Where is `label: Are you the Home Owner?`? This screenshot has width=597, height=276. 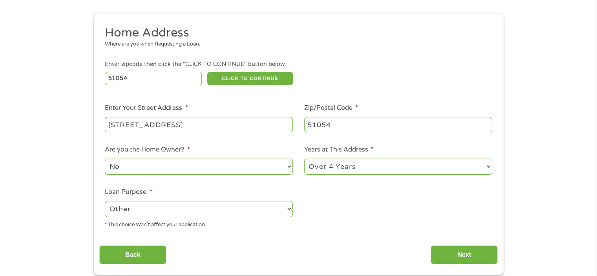 label: Are you the Home Owner? is located at coordinates (147, 150).